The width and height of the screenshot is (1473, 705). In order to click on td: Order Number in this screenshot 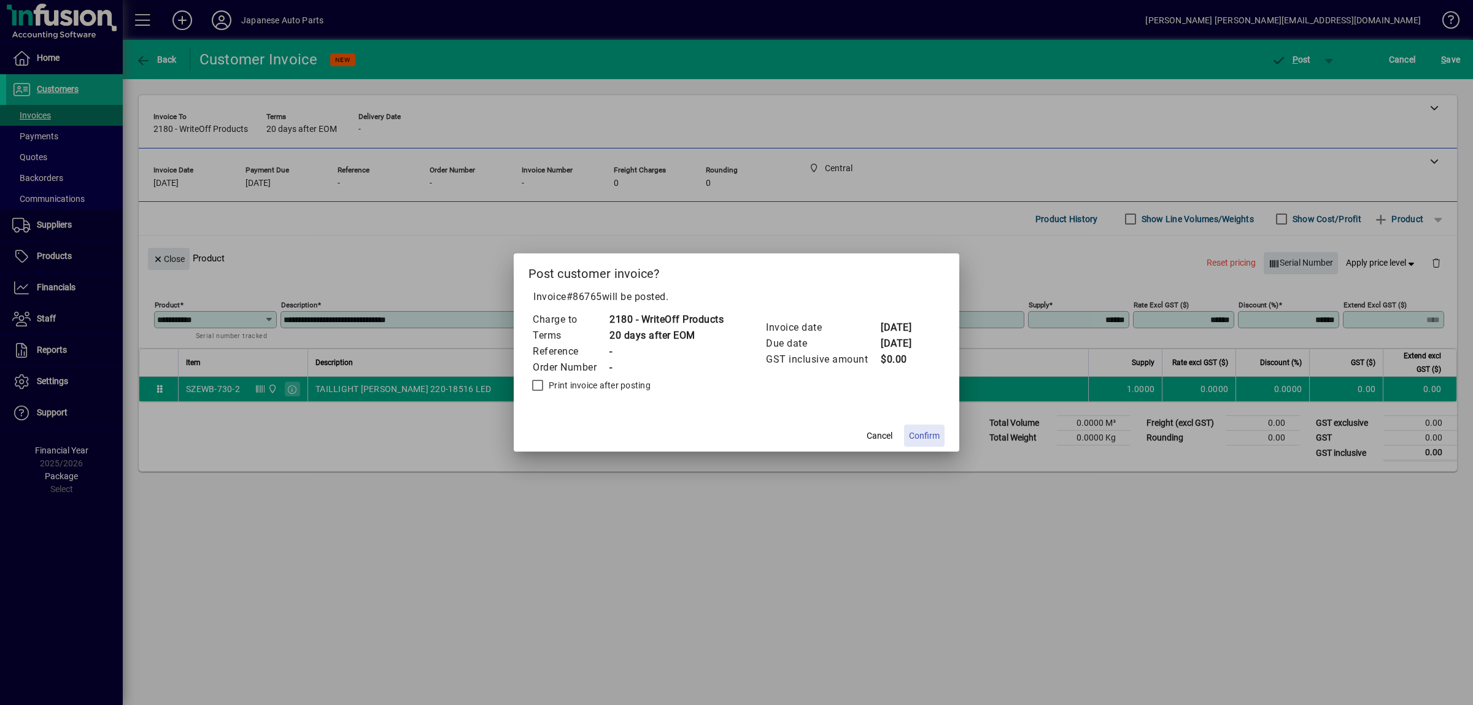, I will do `click(570, 368)`.